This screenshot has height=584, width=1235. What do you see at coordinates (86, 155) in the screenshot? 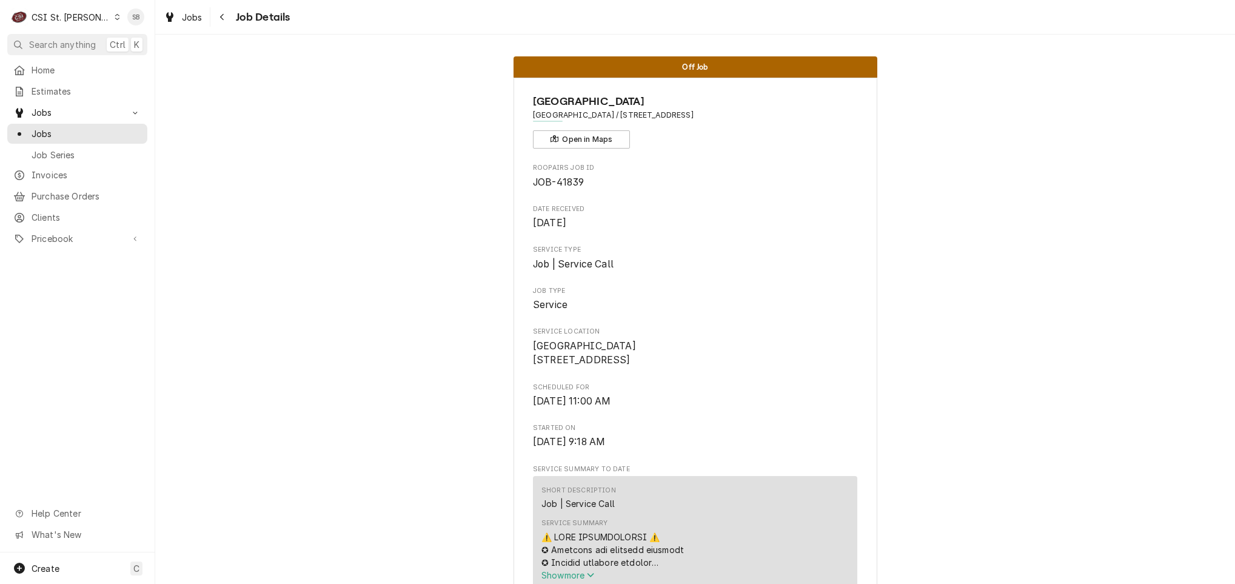
I see `span: Job Series` at bounding box center [86, 155].